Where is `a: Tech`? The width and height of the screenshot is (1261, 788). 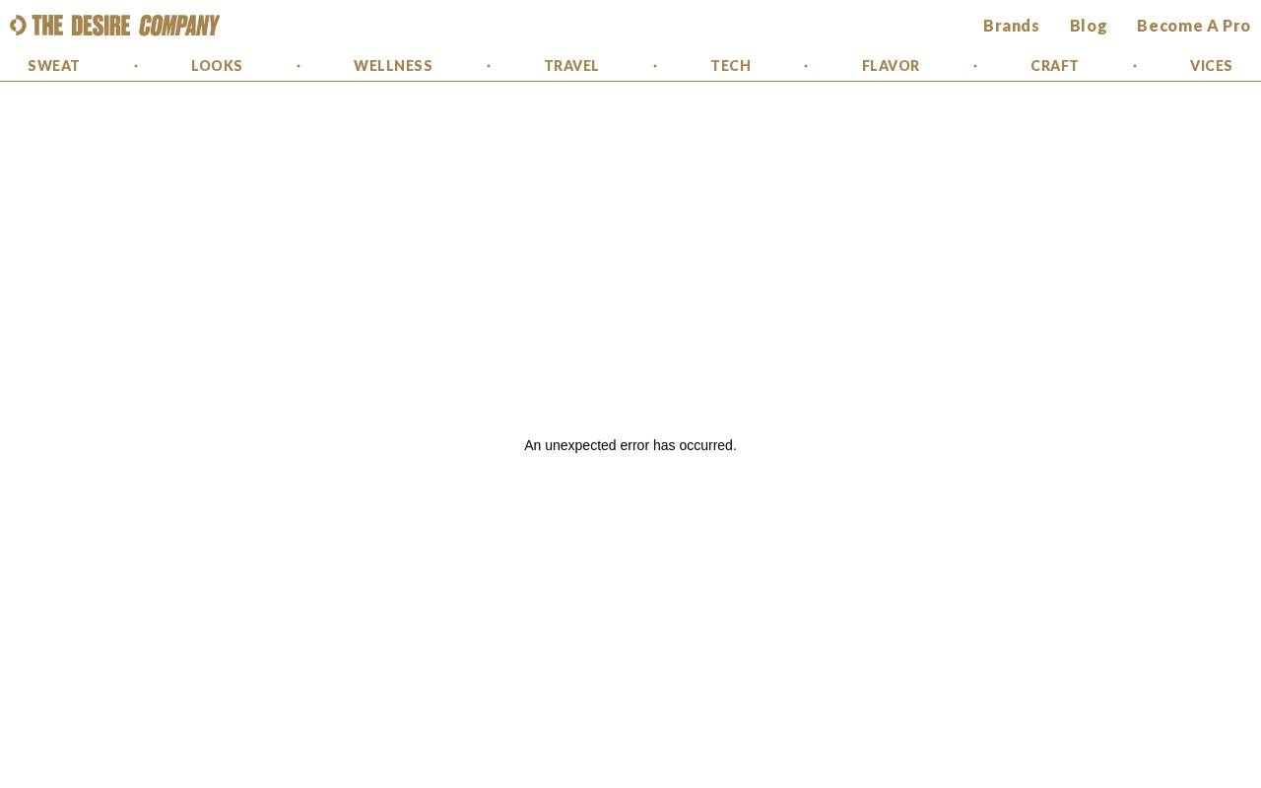 a: Tech is located at coordinates (730, 66).